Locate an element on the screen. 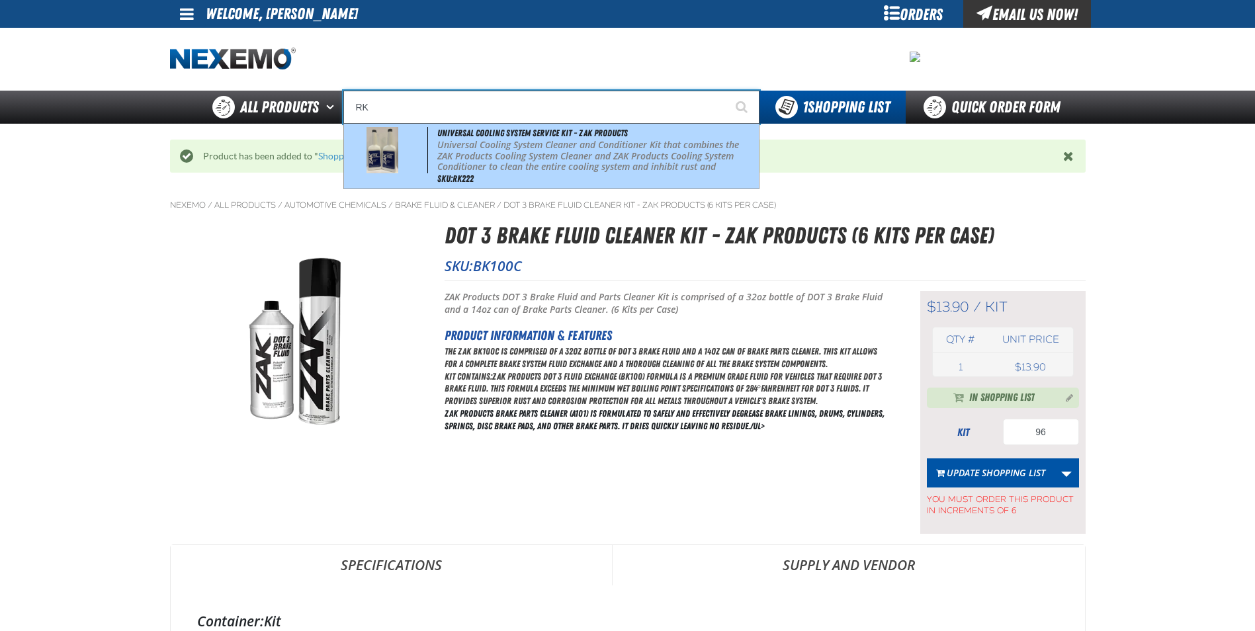 The width and height of the screenshot is (1255, 631). nav: Breadcrumbs is located at coordinates (628, 205).